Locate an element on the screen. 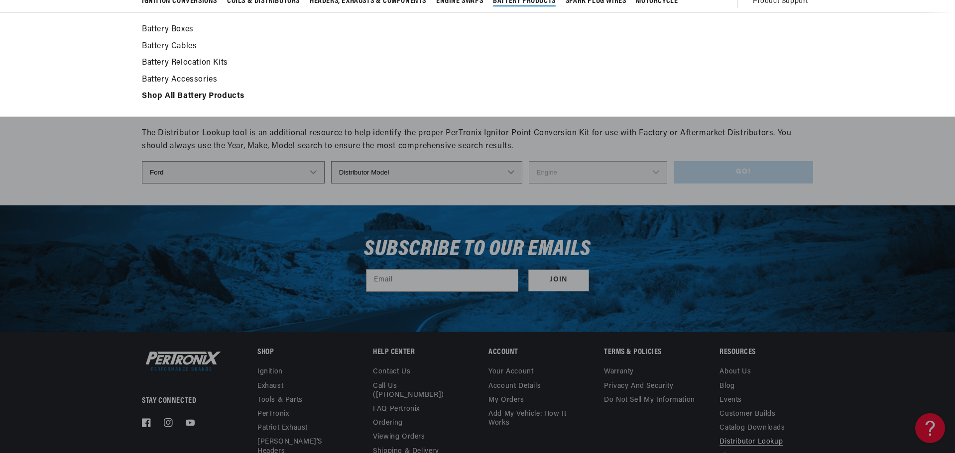 This screenshot has height=453, width=955. a: Blog is located at coordinates (727, 387).